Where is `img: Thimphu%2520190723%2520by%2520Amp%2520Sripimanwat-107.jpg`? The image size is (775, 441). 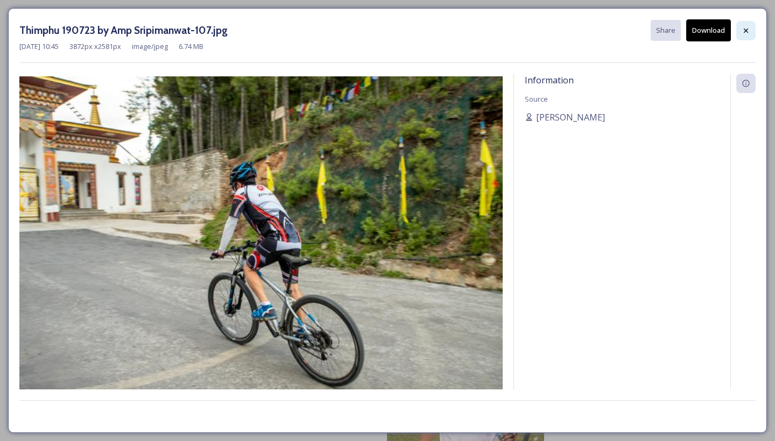 img: Thimphu%2520190723%2520by%2520Amp%2520Sripimanwat-107.jpg is located at coordinates (261, 237).